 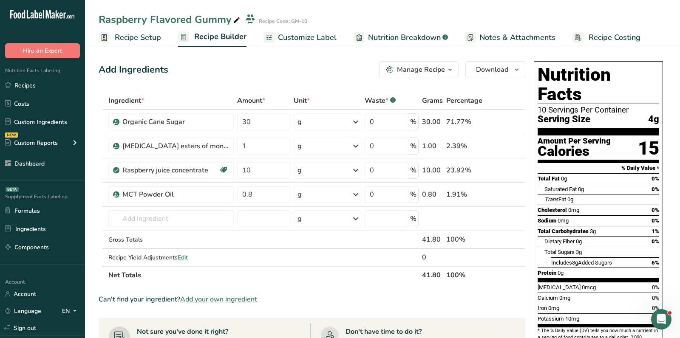 What do you see at coordinates (212, 37) in the screenshot?
I see `a: Recipe Builder` at bounding box center [212, 37].